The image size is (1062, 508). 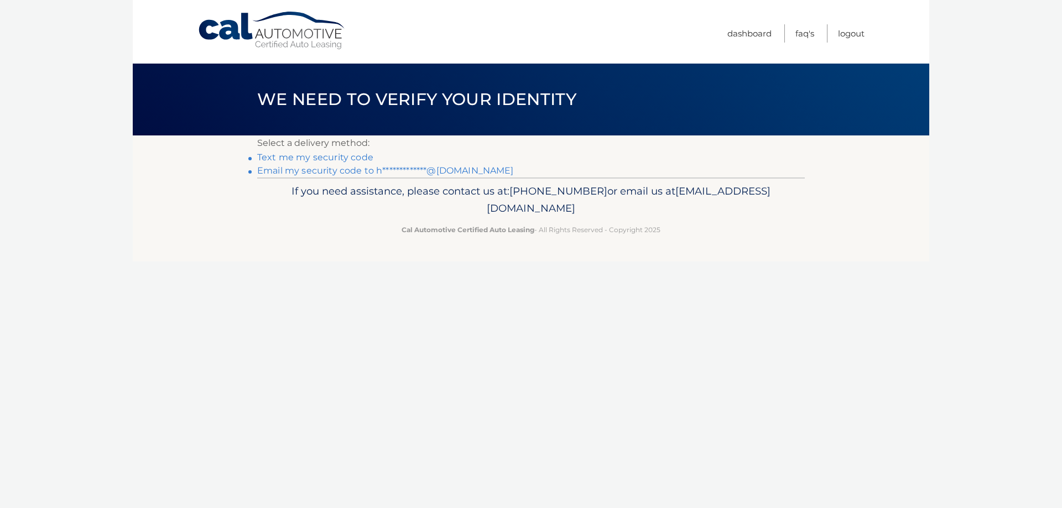 I want to click on p: If you need assistance, please contact us at: or email us at, so click(x=531, y=200).